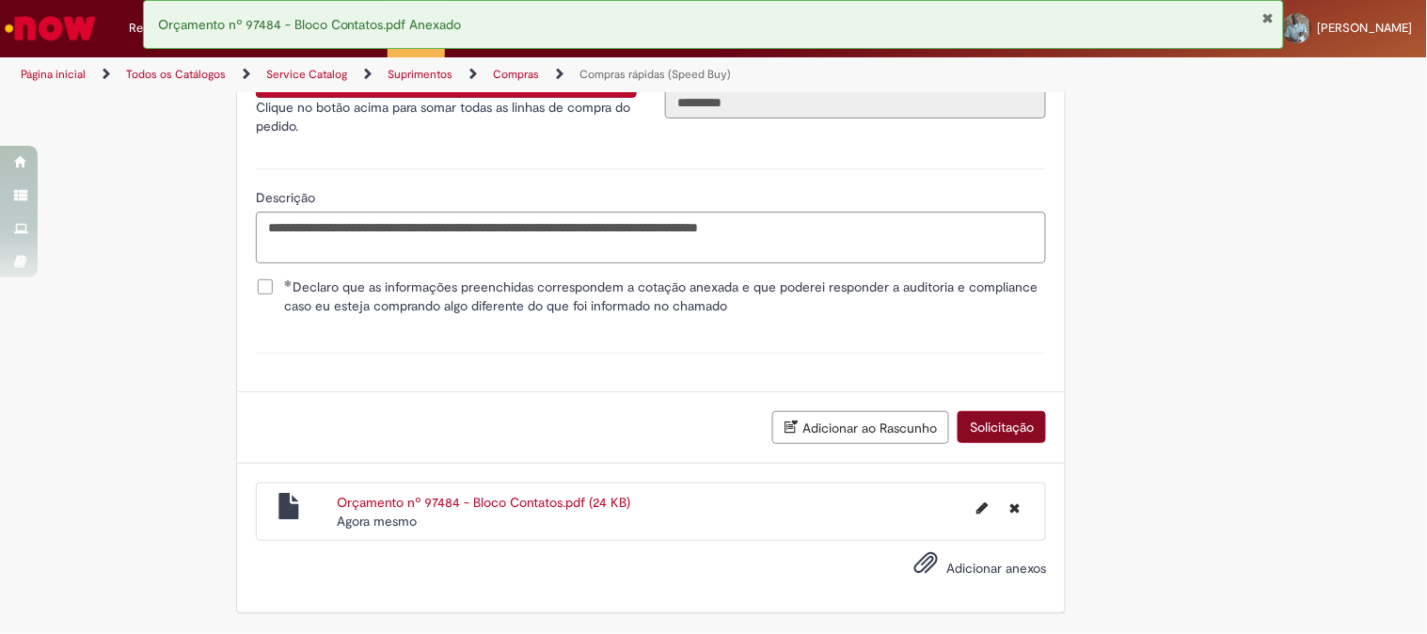  I want to click on button: Adicionar ao Rascunho, so click(861, 427).